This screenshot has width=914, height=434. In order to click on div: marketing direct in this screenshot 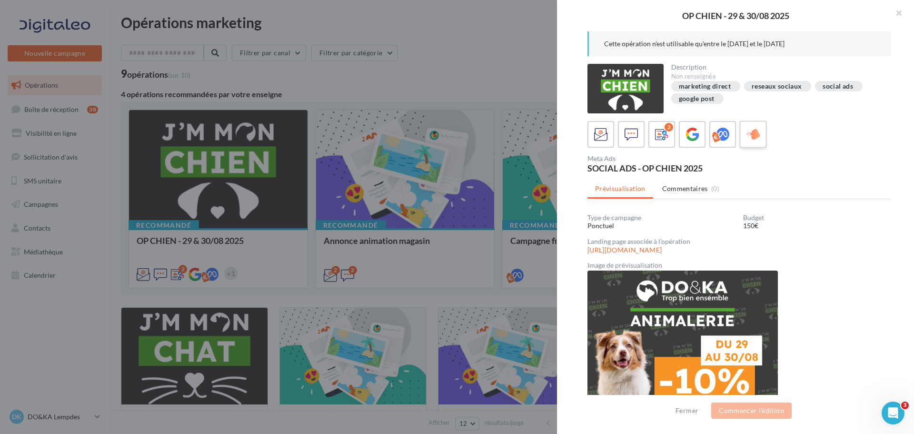, I will do `click(705, 86)`.